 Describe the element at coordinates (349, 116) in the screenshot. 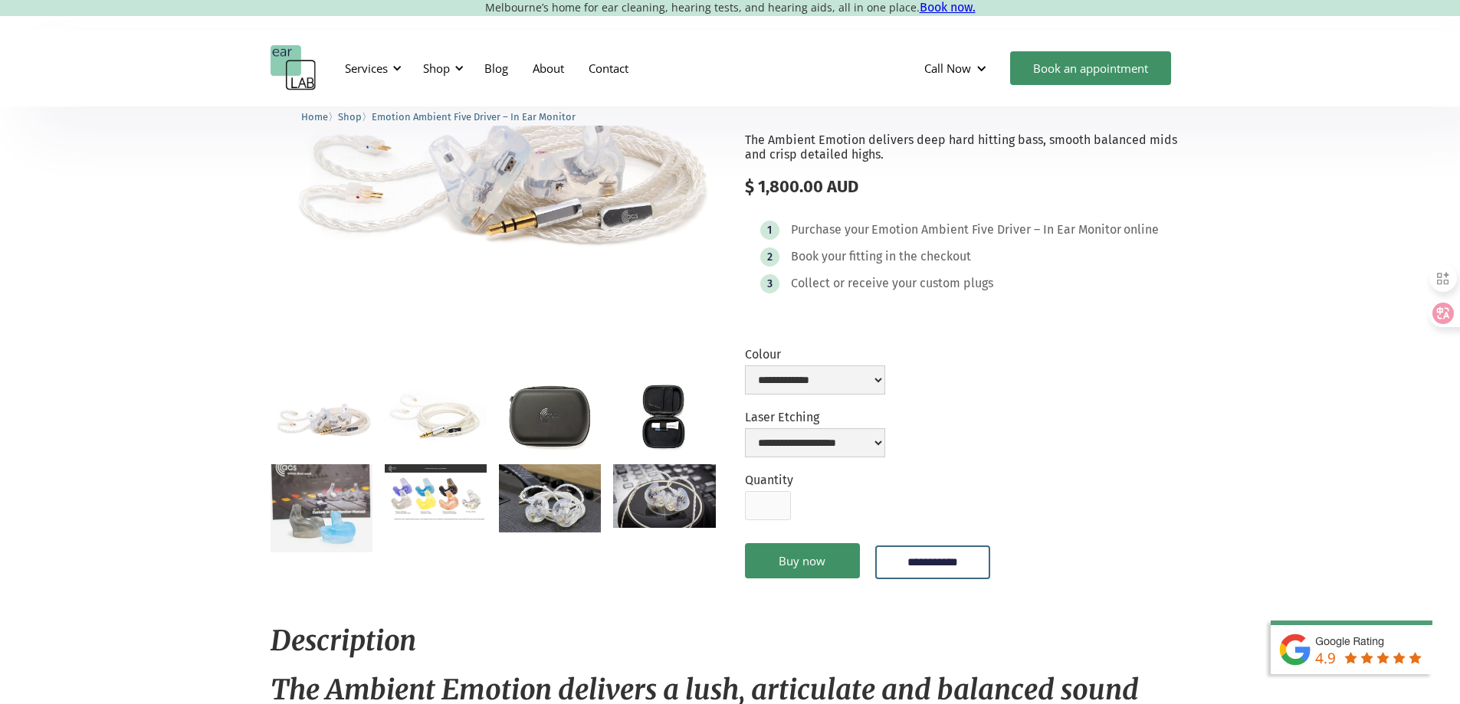

I see `a: Shop` at that location.